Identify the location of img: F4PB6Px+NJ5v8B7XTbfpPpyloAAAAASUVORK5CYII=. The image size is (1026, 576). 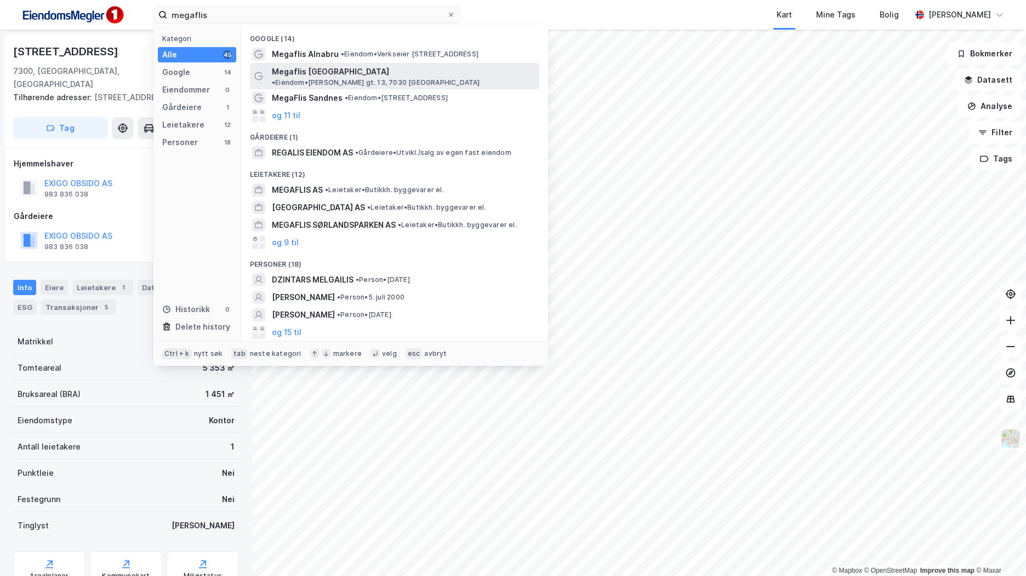
(72, 15).